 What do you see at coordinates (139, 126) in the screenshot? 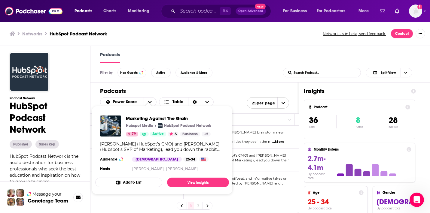
I see `p: Hubspot Media` at bounding box center [139, 126].